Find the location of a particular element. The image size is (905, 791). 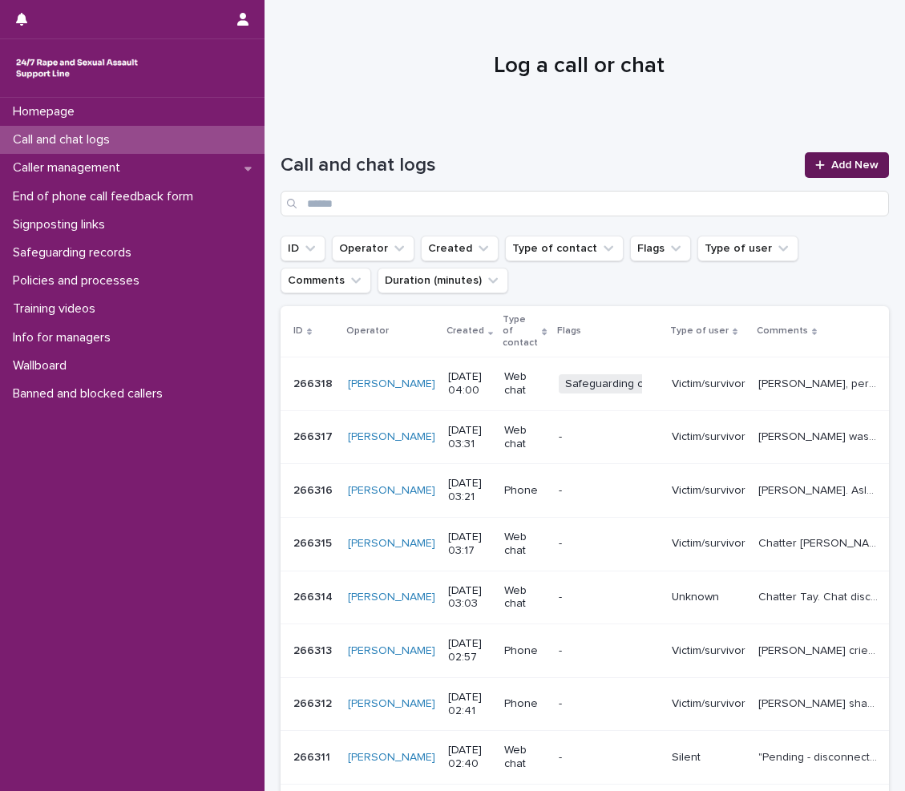

span: Safeguarding concern is located at coordinates (622, 384).